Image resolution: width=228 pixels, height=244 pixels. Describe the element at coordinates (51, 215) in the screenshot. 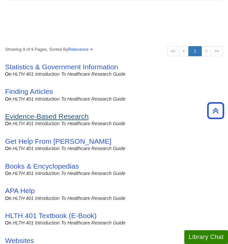

I see `a: HLTH 401 Textbook (E-Book)` at that location.